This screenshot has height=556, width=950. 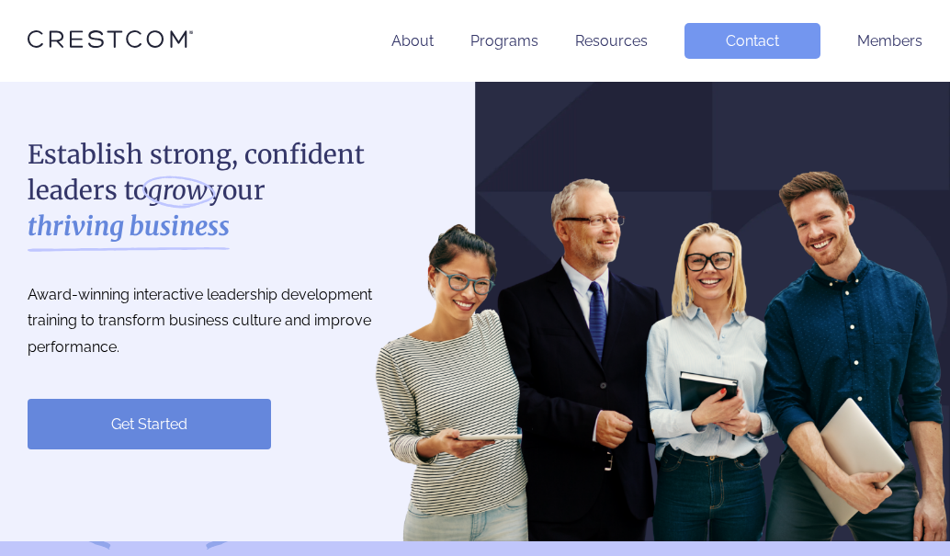 What do you see at coordinates (753, 40) in the screenshot?
I see `a: Contact` at bounding box center [753, 40].